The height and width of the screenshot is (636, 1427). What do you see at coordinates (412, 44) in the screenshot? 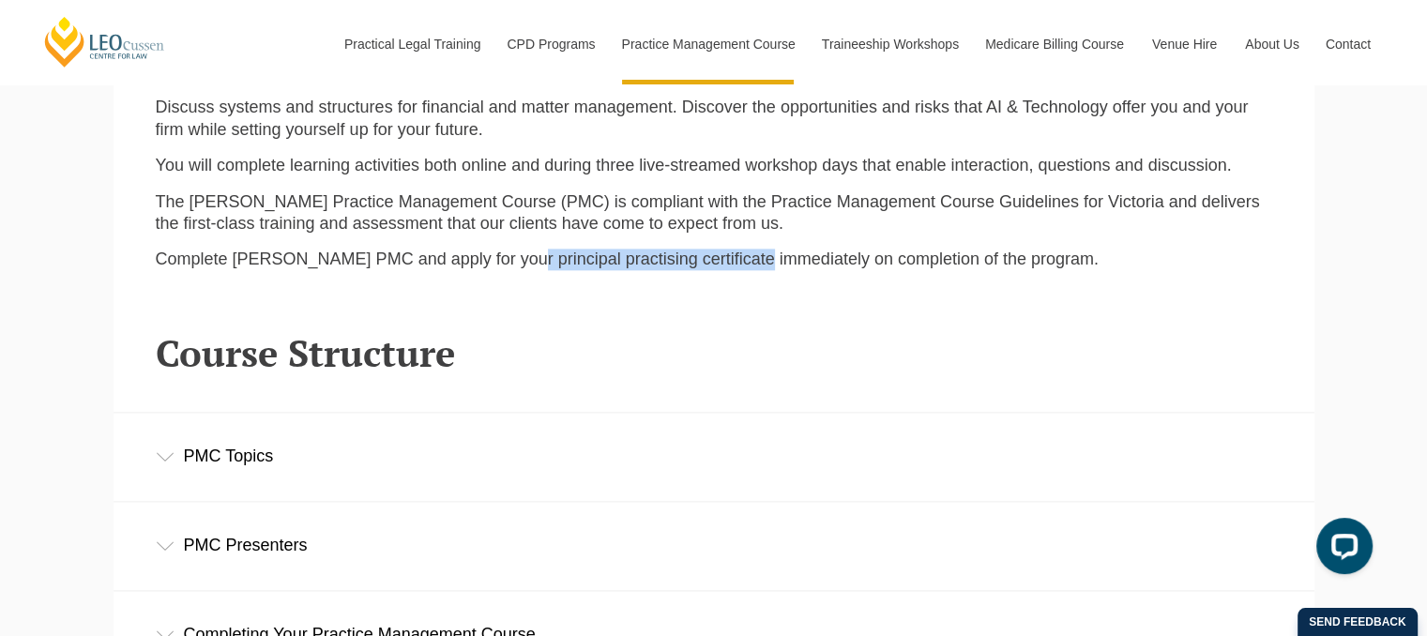
I see `a: Practical Legal Training` at bounding box center [412, 44].